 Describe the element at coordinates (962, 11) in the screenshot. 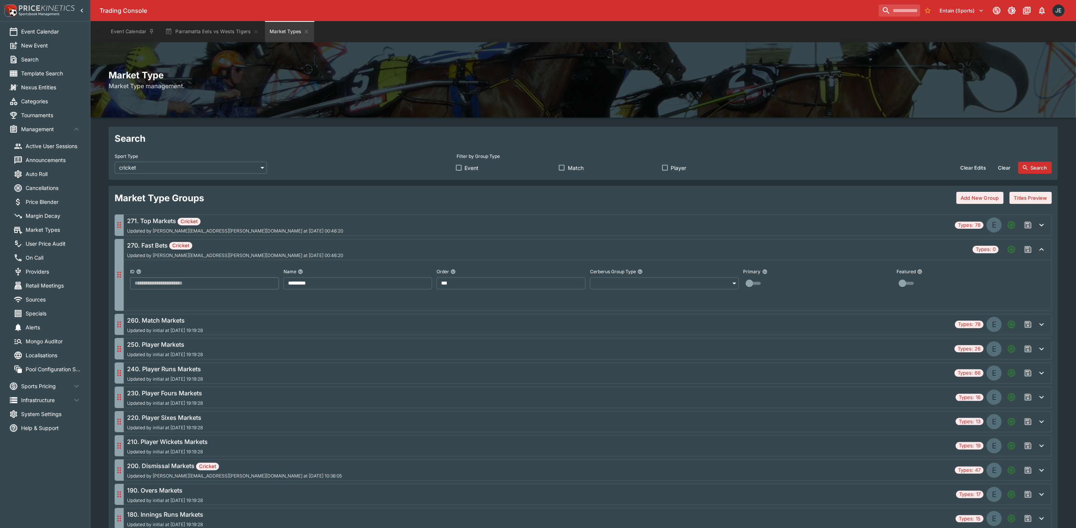

I see `button: Select Tenant` at that location.